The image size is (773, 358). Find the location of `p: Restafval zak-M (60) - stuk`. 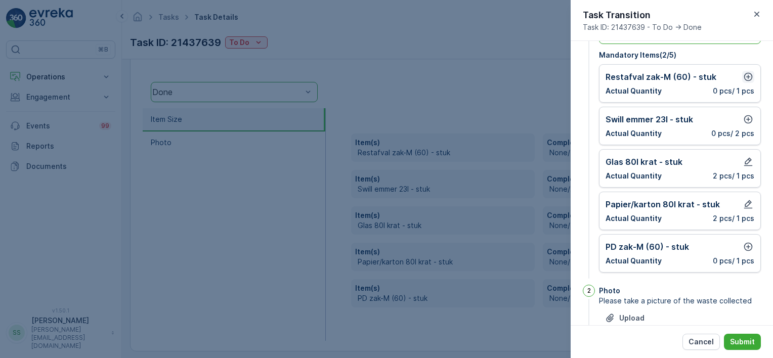

p: Restafval zak-M (60) - stuk is located at coordinates (660, 77).